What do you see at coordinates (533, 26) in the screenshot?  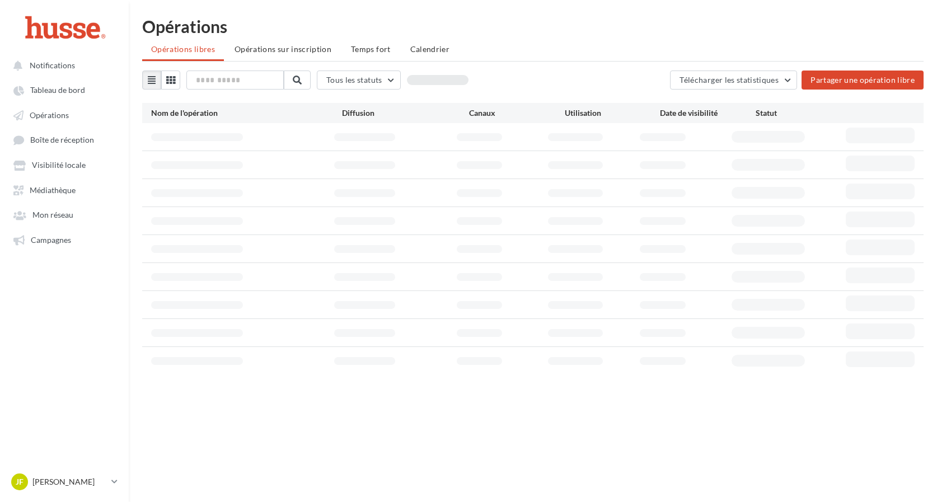 I see `div: Opérations` at bounding box center [533, 26].